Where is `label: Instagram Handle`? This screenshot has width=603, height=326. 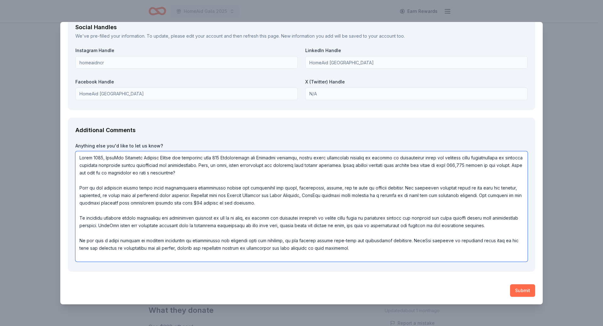
label: Instagram Handle is located at coordinates (187, 51).